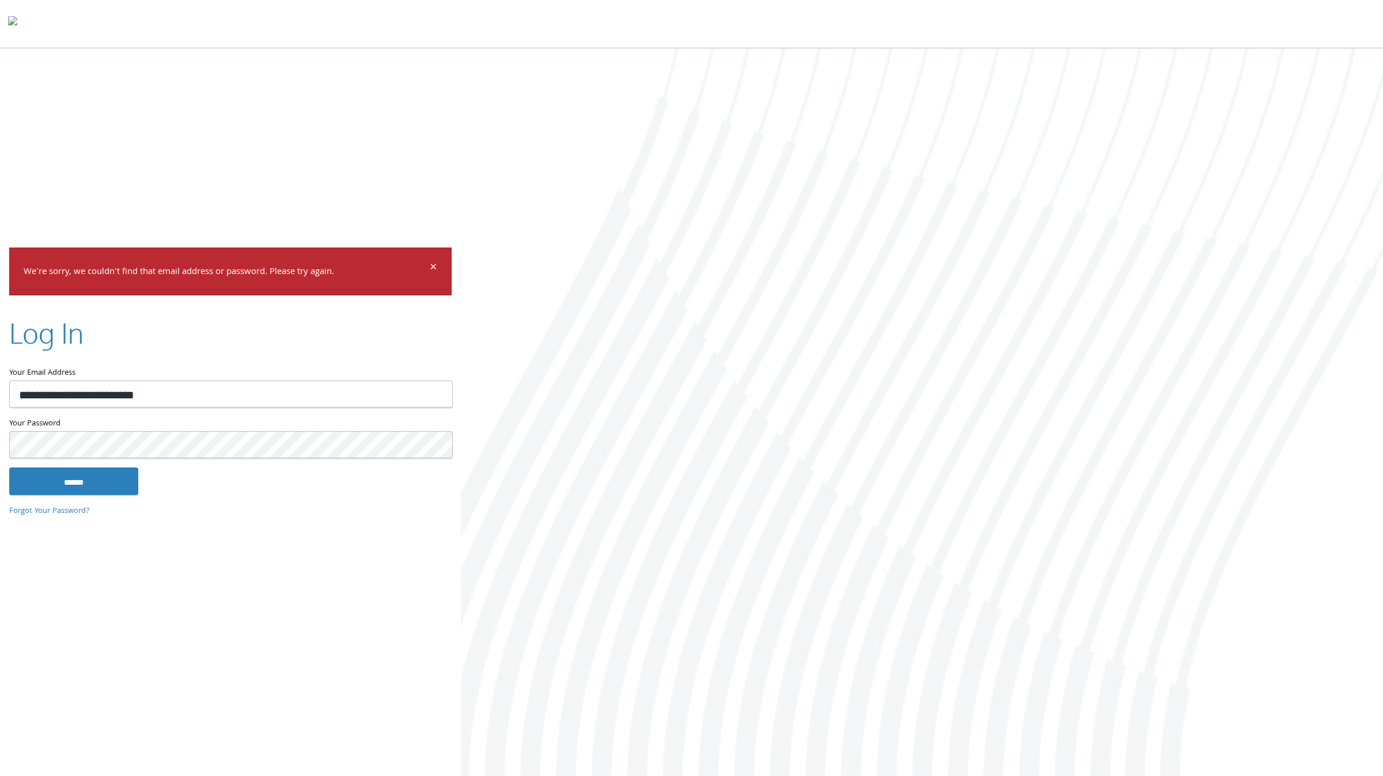 This screenshot has width=1383, height=776. I want to click on a: Forgot Your Password?, so click(50, 511).